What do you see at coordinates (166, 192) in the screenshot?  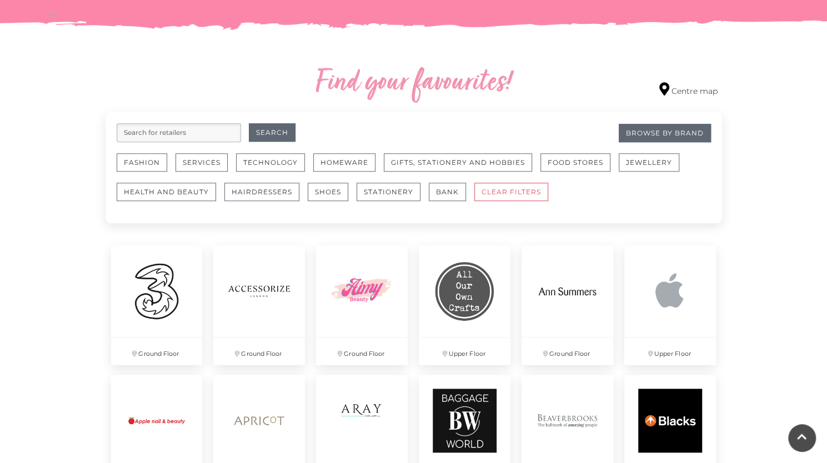 I see `button: Health and Beauty` at bounding box center [166, 192].